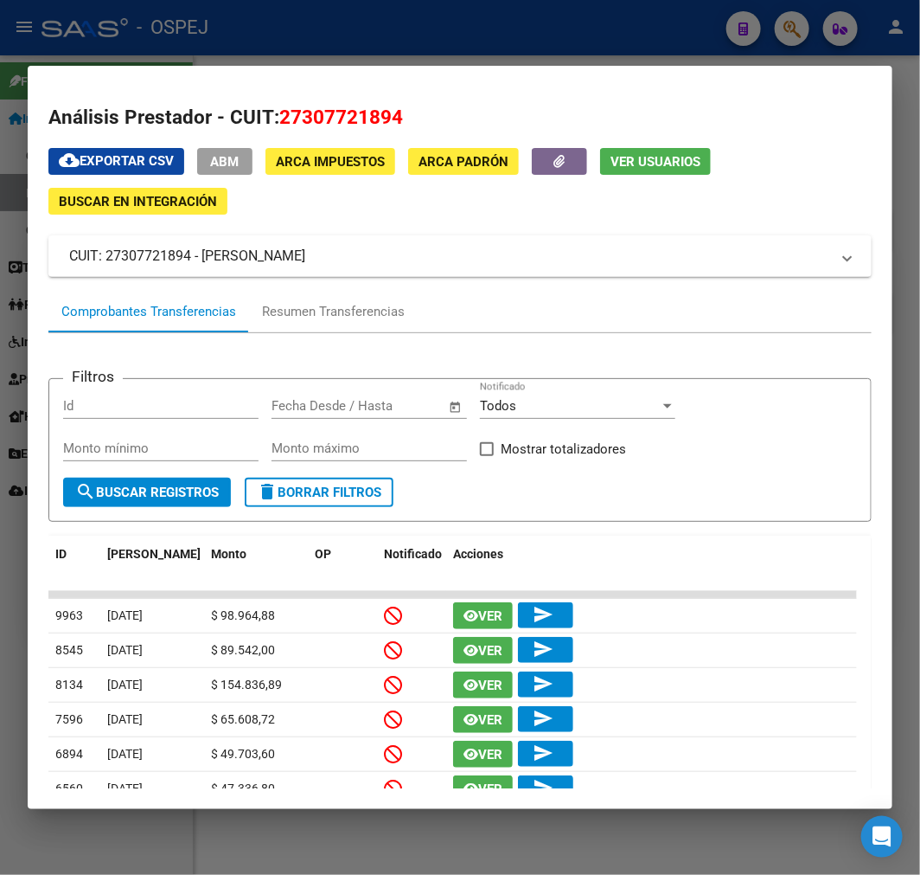  What do you see at coordinates (93, 376) in the screenshot?
I see `h3: Filtros` at bounding box center [93, 376].